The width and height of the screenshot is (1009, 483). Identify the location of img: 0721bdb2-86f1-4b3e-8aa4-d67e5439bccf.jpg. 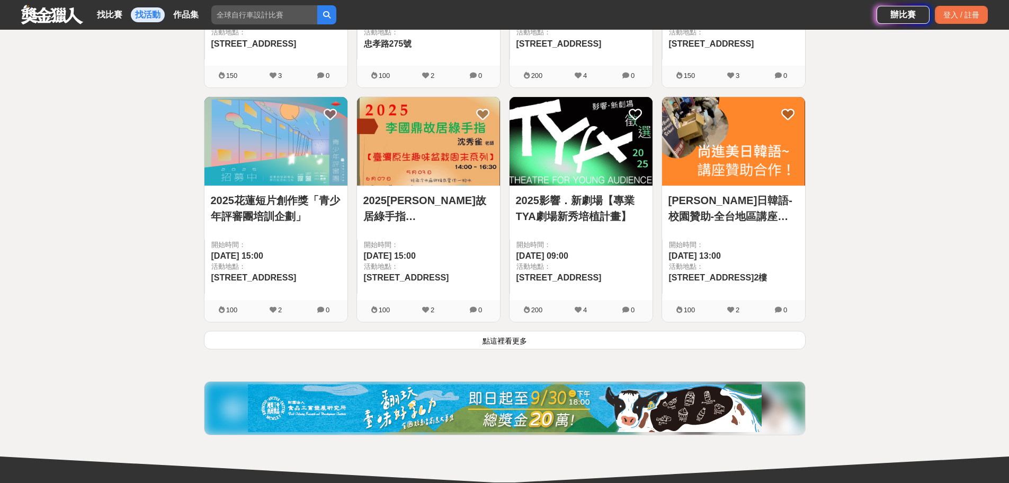
(505, 408).